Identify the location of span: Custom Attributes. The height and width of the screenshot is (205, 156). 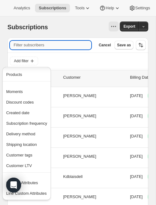
(22, 182).